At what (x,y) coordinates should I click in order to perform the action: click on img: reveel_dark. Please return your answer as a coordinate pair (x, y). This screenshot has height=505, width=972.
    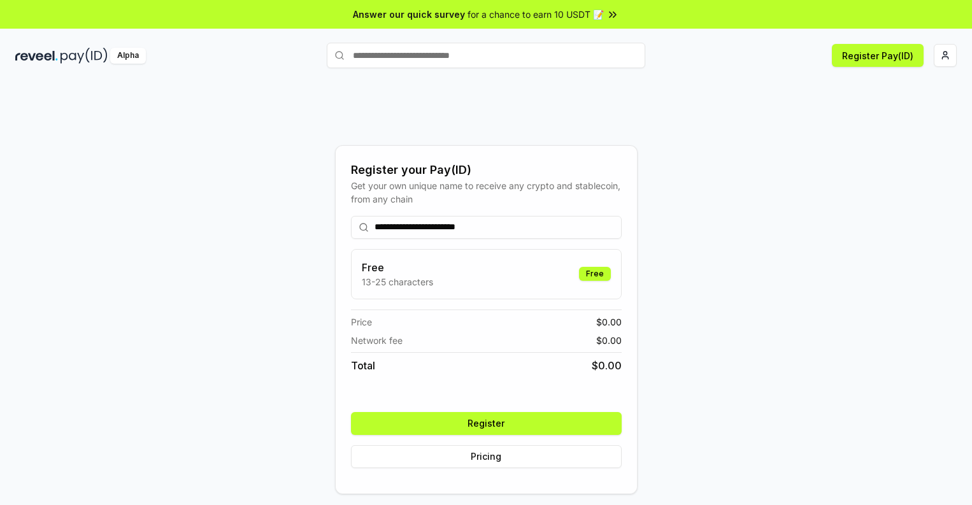
    Looking at the image, I should click on (36, 55).